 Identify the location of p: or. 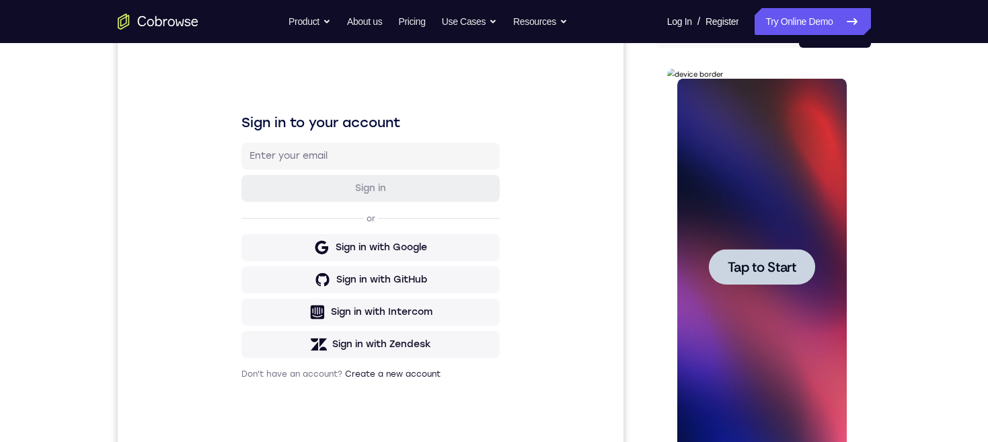
(253, 198).